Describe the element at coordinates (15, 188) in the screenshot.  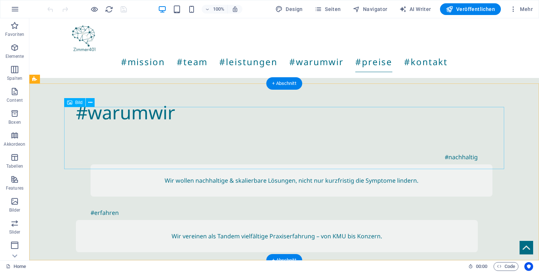
I see `p: Features` at that location.